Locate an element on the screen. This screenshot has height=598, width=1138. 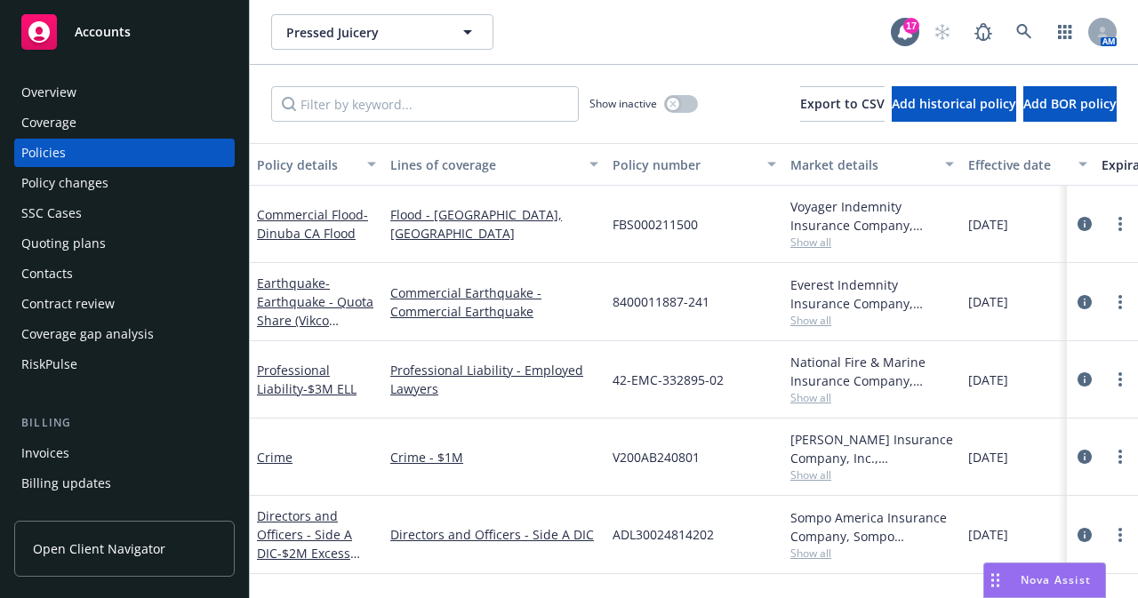
a: Coverage gap analysis is located at coordinates (124, 334).